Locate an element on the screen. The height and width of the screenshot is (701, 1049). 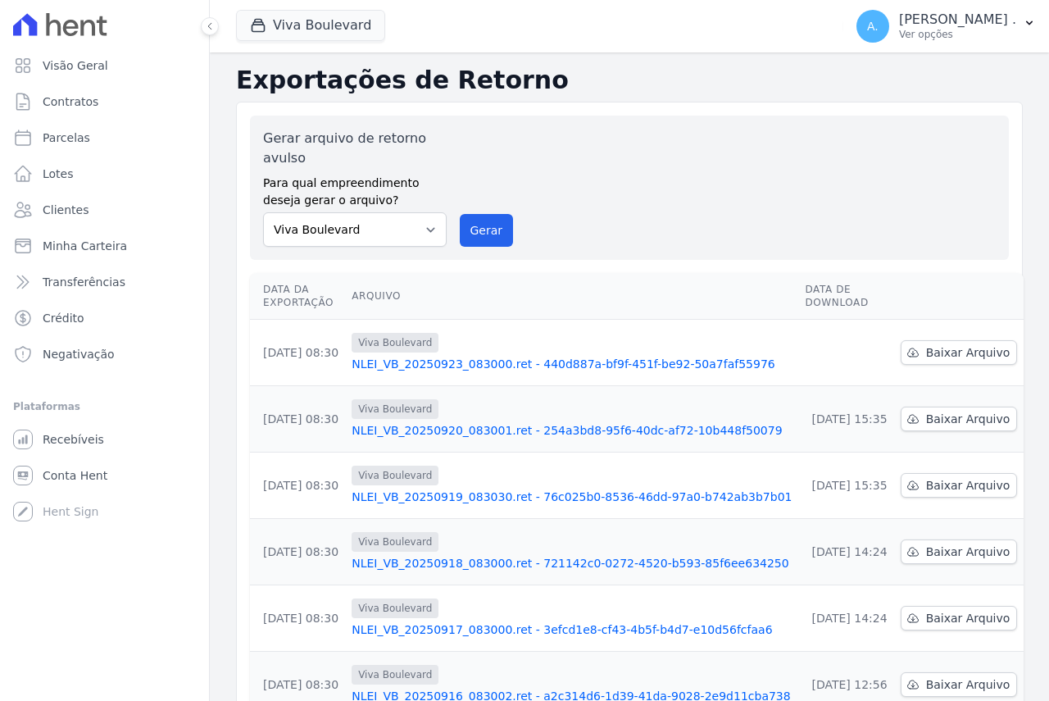
span: Visão Geral is located at coordinates (75, 66).